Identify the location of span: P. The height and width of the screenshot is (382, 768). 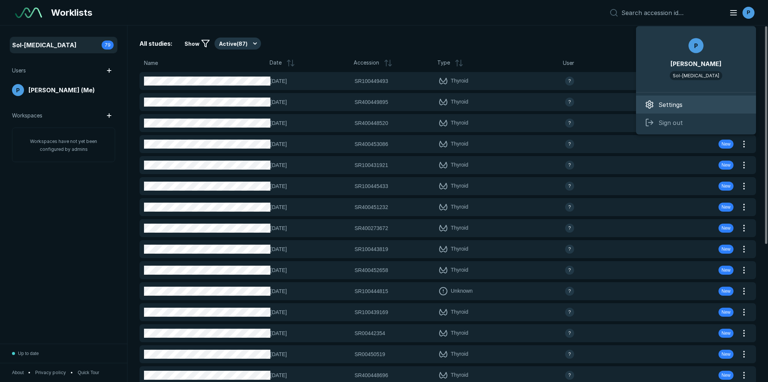
(696, 46).